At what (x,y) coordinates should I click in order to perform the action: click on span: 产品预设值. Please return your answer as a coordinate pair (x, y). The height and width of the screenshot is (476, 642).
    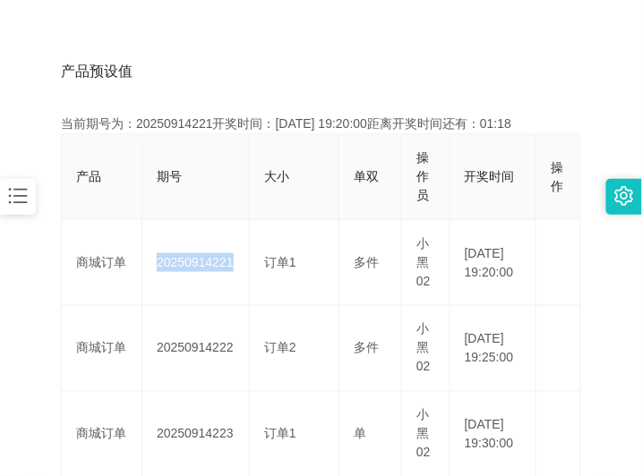
    Looking at the image, I should click on (97, 72).